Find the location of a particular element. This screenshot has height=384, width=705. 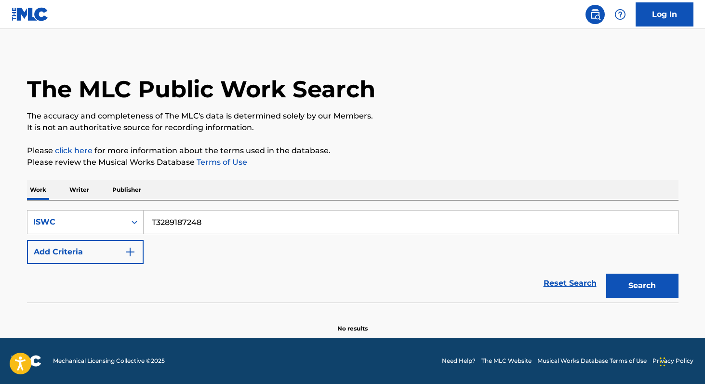

button: Add Criteria is located at coordinates (85, 252).